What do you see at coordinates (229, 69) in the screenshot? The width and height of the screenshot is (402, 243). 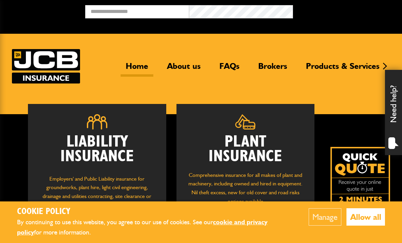 I see `a: FAQs` at bounding box center [229, 69].